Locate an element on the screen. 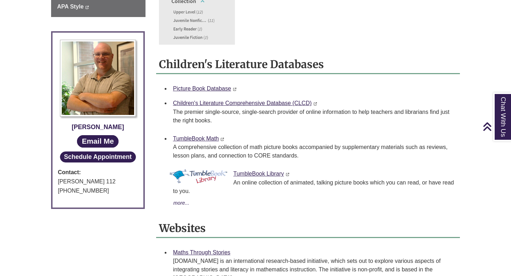 This screenshot has height=276, width=511. a: Email Me is located at coordinates (98, 141).